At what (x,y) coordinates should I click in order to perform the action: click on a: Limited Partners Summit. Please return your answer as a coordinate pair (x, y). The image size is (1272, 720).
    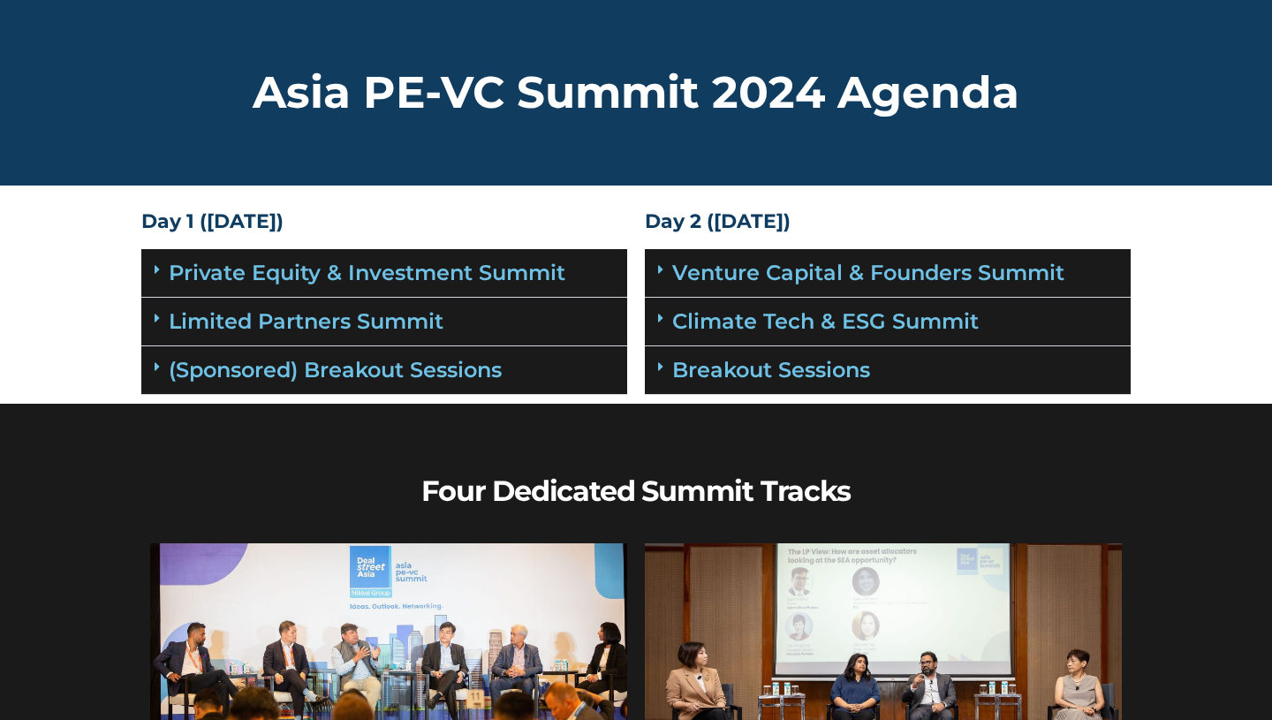
    Looking at the image, I should click on (306, 321).